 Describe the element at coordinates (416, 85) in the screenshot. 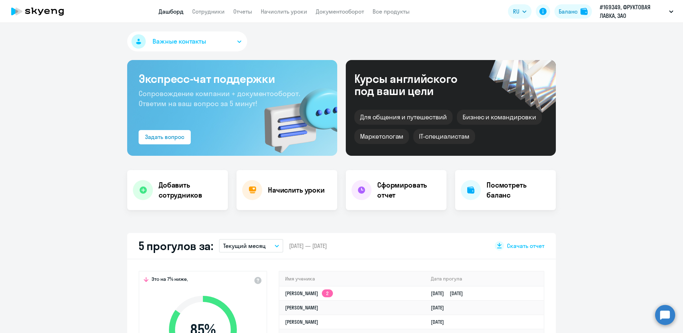

I see `div: Курсы английского под ваши цели` at that location.